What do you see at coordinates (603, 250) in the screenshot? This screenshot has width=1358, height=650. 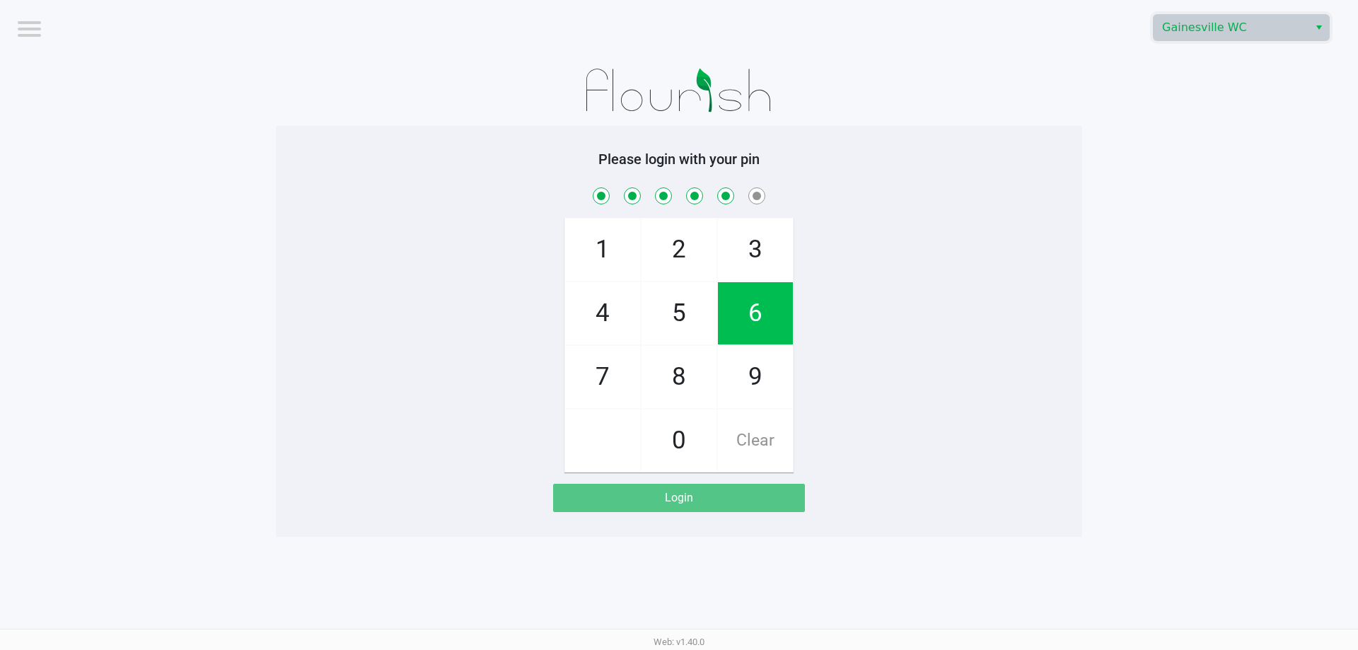 I see `span: 1` at bounding box center [603, 250].